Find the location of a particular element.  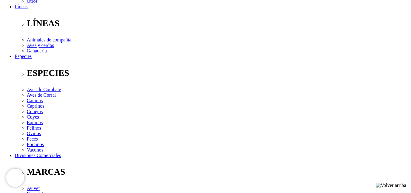

span: Aves de Combate is located at coordinates (44, 89).